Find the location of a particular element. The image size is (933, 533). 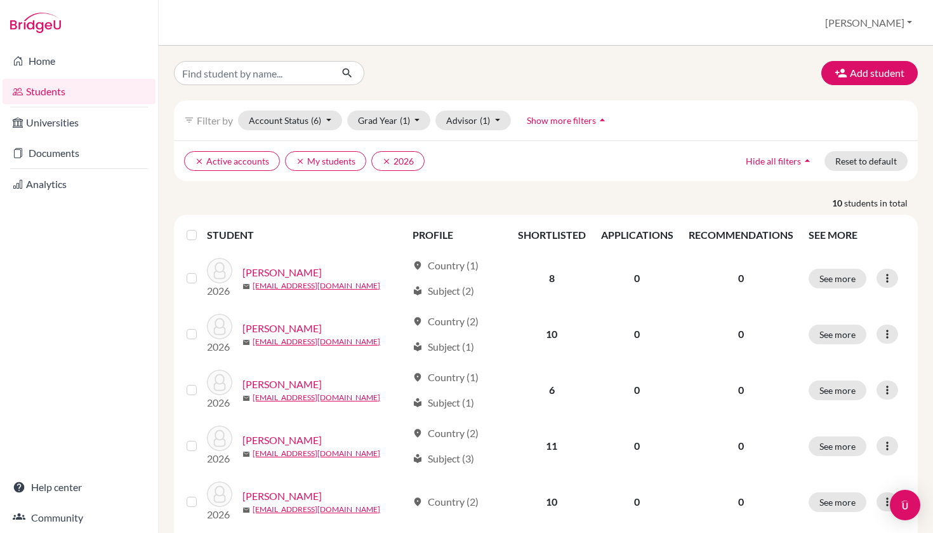

img: Gelencsér, Blanka is located at coordinates (220, 326).